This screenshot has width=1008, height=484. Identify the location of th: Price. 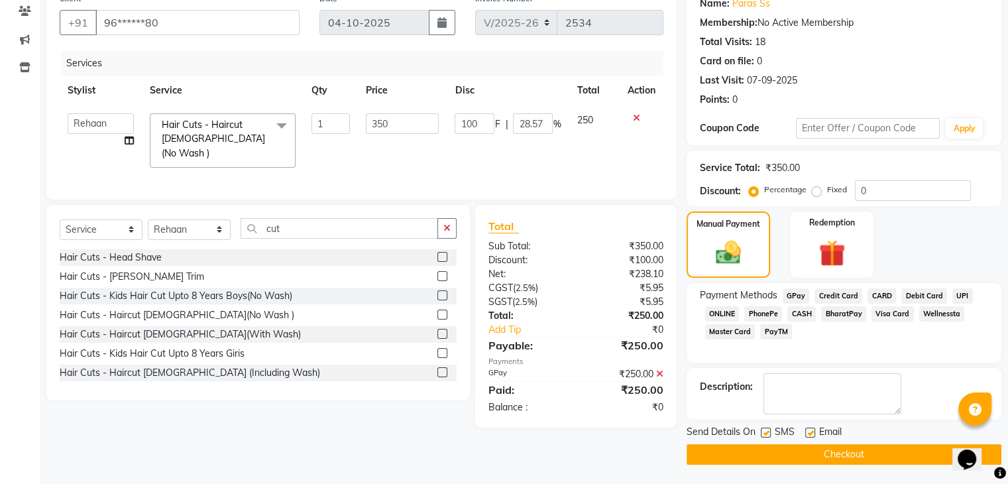
(402, 90).